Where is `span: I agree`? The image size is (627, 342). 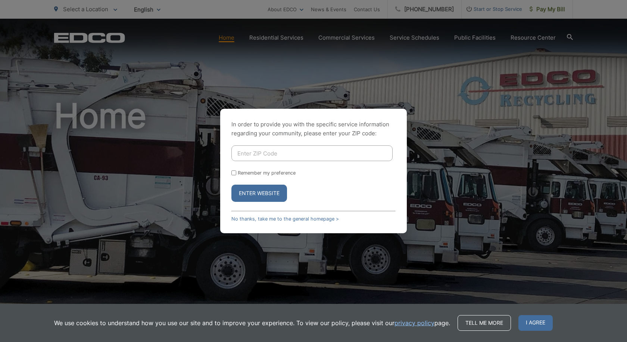
span: I agree is located at coordinates (536, 323).